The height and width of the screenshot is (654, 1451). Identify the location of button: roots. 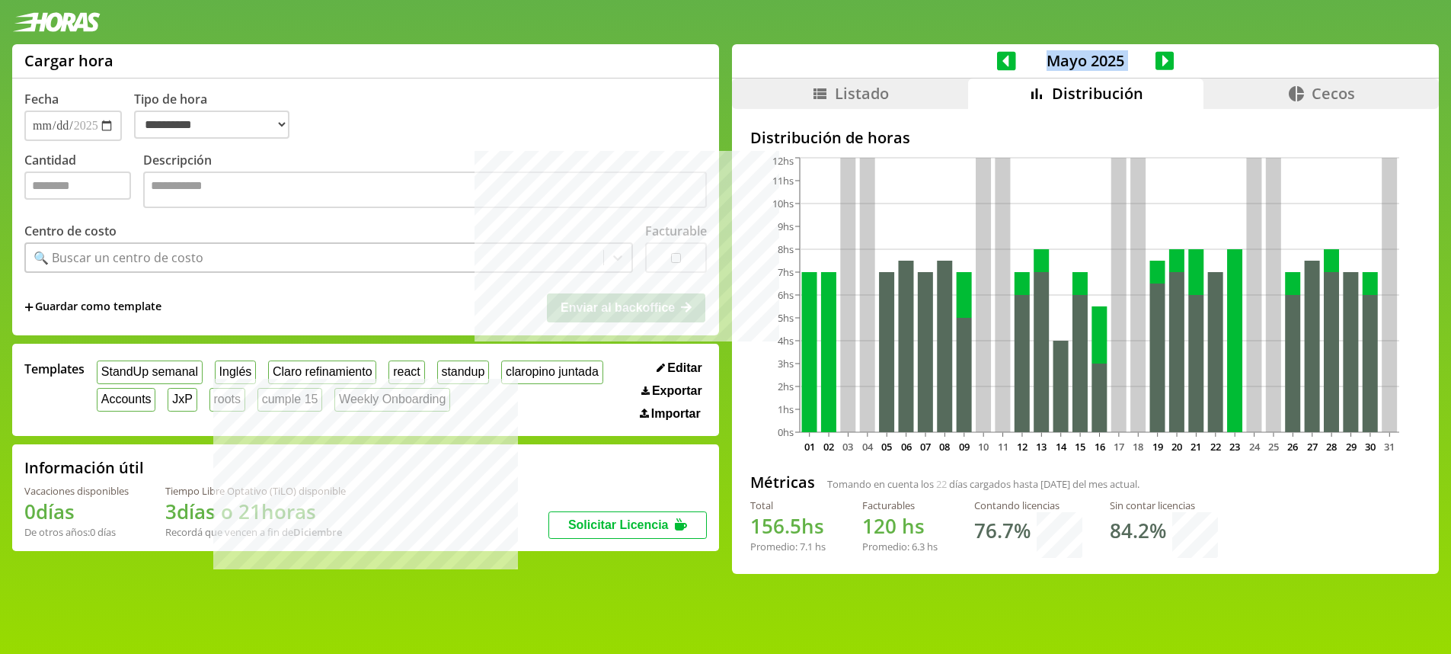
(227, 399).